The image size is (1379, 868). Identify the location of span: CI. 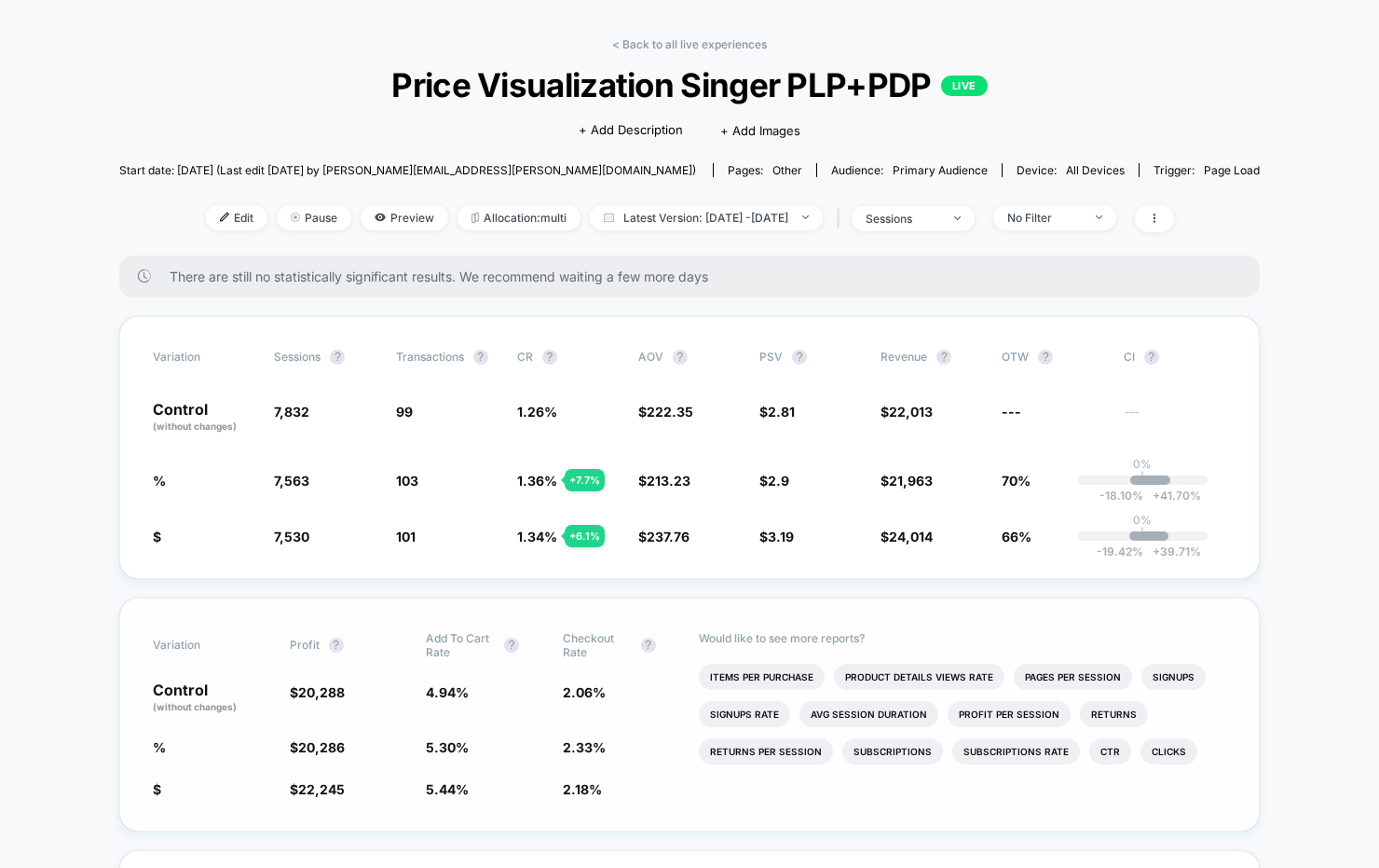
(1175, 357).